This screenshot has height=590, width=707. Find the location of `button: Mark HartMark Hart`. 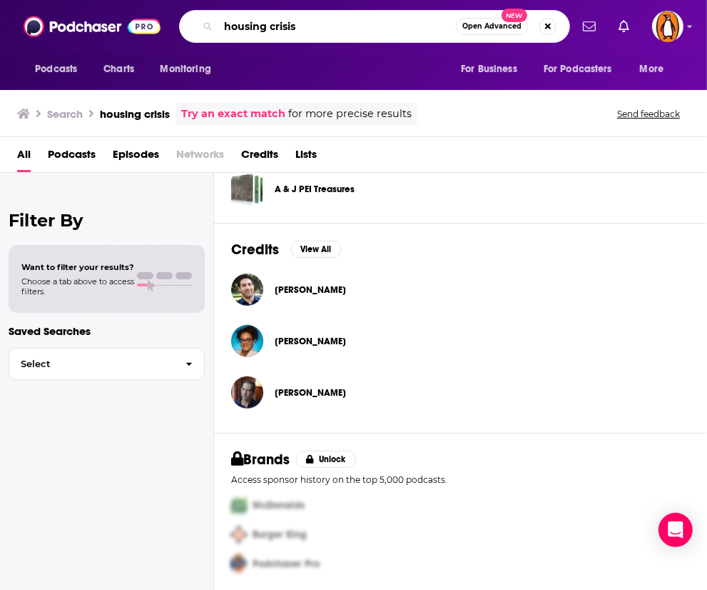

button: Mark HartMark Hart is located at coordinates (460, 393).